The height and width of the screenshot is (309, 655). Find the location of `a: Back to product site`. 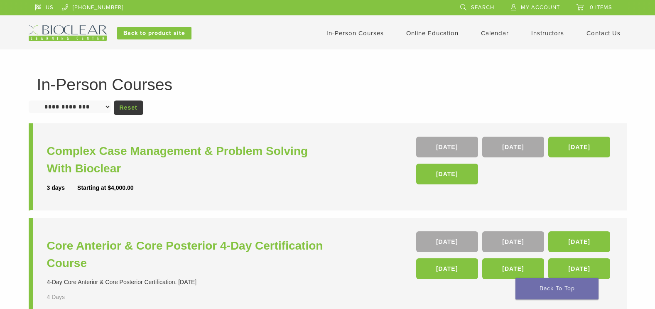

a: Back to product site is located at coordinates (154, 33).